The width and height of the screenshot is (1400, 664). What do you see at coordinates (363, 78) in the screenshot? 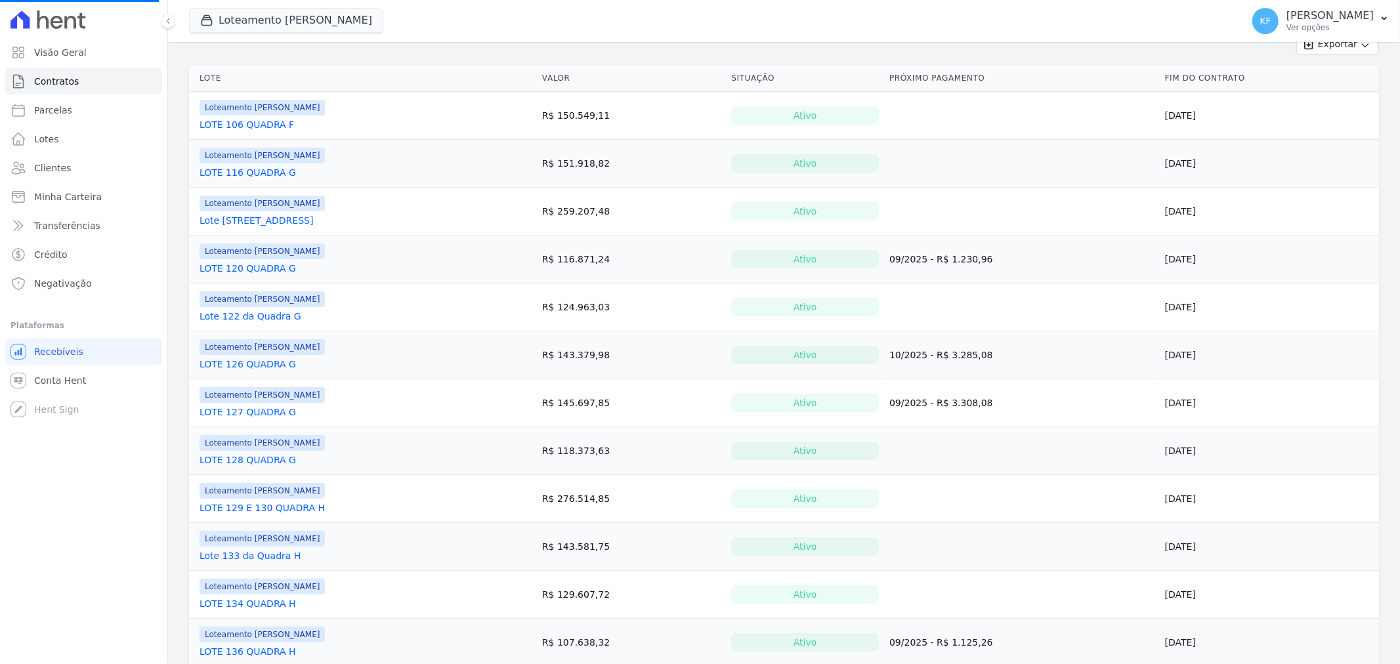
I see `th: Lote` at bounding box center [363, 78].